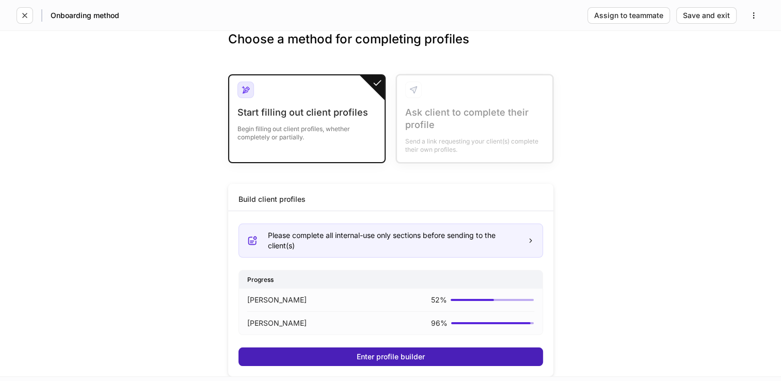 The width and height of the screenshot is (781, 381). Describe the element at coordinates (85, 15) in the screenshot. I see `h5: Onboarding method` at that location.